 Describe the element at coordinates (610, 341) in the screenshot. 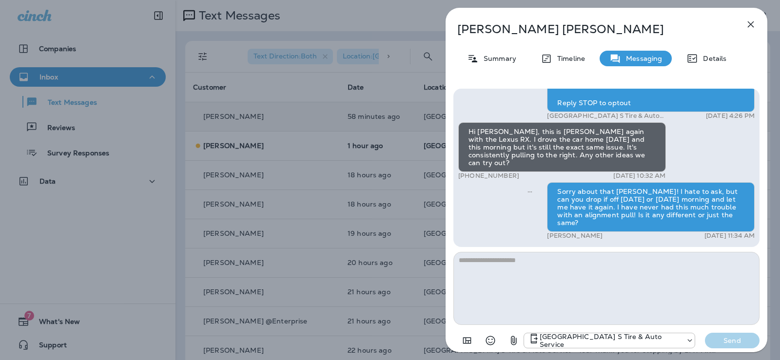

I see `div: +1 (301) 975-0024` at that location.